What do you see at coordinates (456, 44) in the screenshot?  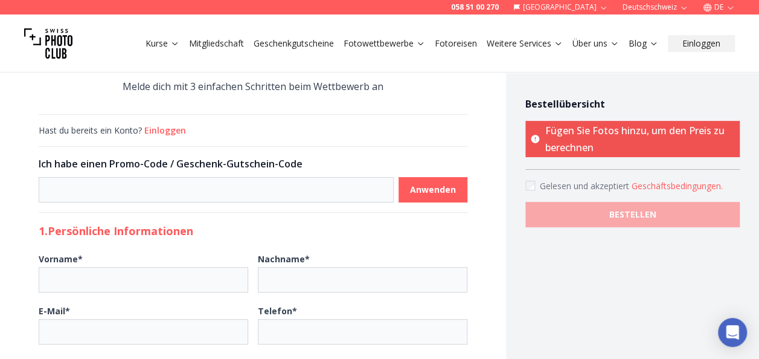 I see `a: Fotoreisen` at bounding box center [456, 44].